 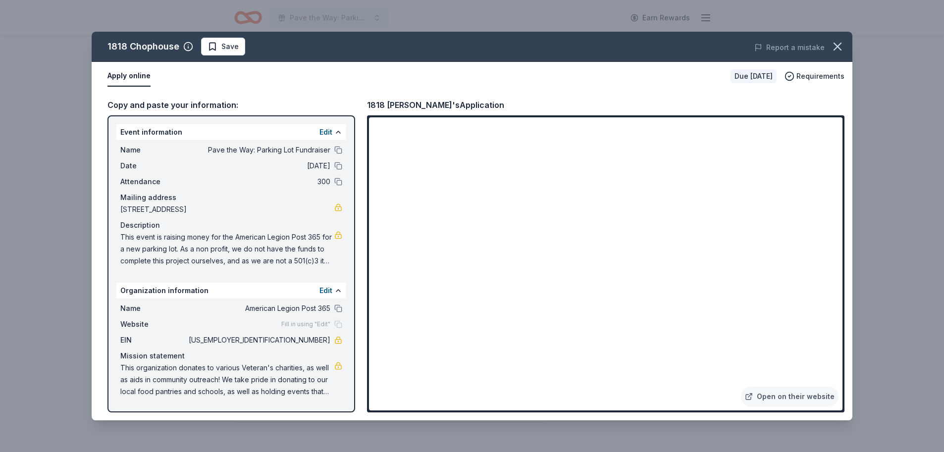 What do you see at coordinates (259, 182) in the screenshot?
I see `span: 300` at bounding box center [259, 182].